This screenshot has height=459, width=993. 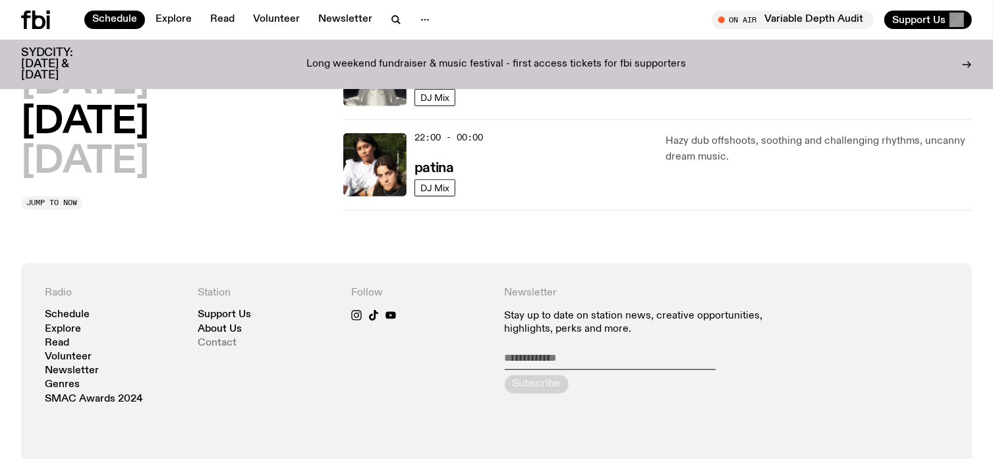 I want to click on a: About Us, so click(x=220, y=329).